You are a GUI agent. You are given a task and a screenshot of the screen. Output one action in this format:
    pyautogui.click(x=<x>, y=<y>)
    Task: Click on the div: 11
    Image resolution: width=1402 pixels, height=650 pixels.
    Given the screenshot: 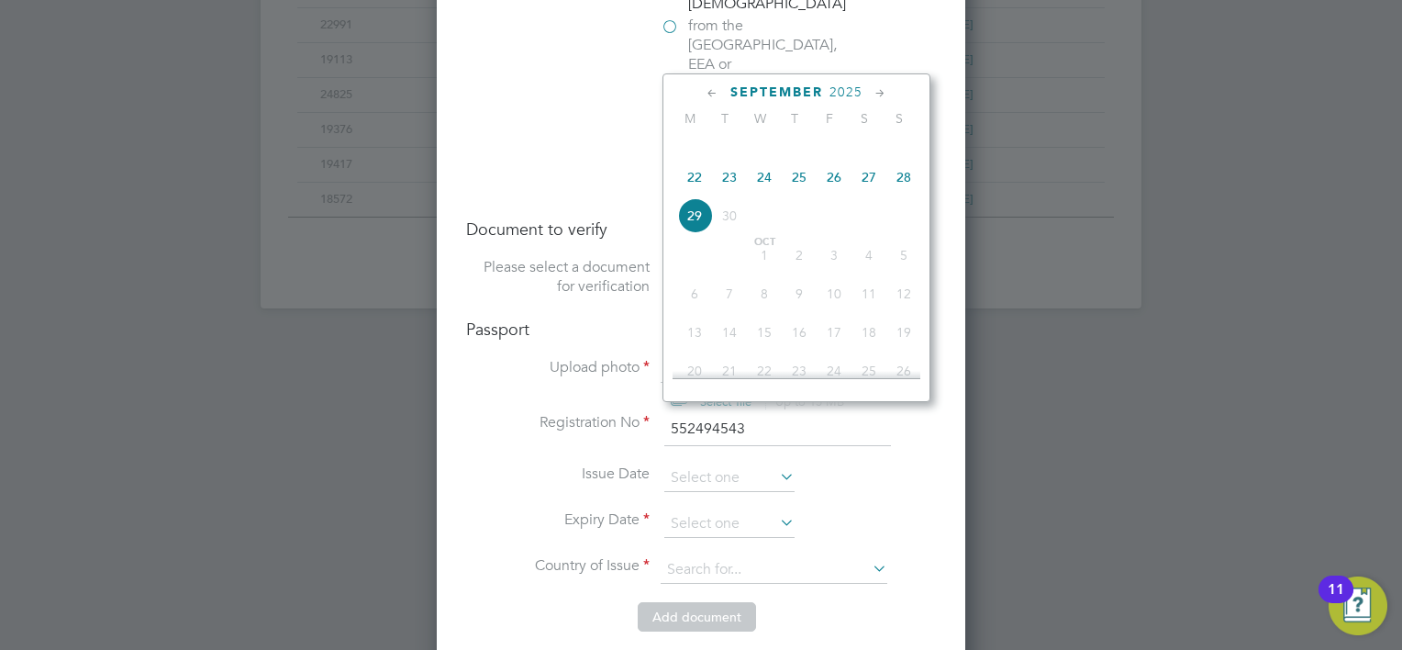 What is the action you would take?
    pyautogui.click(x=1336, y=601)
    